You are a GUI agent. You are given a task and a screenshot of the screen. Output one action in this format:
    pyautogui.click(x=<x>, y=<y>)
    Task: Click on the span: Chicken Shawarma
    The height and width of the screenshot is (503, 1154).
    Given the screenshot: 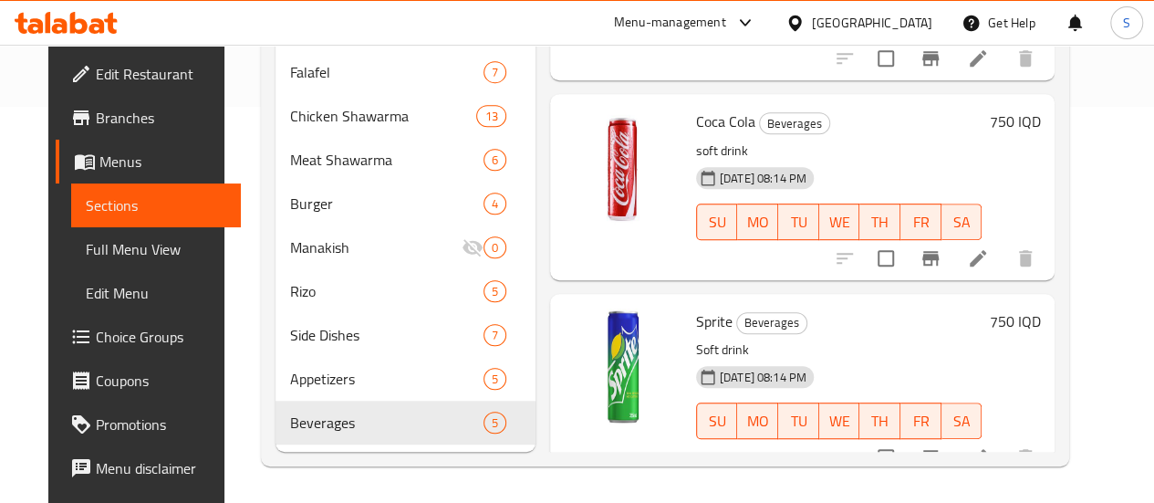 What is the action you would take?
    pyautogui.click(x=383, y=116)
    